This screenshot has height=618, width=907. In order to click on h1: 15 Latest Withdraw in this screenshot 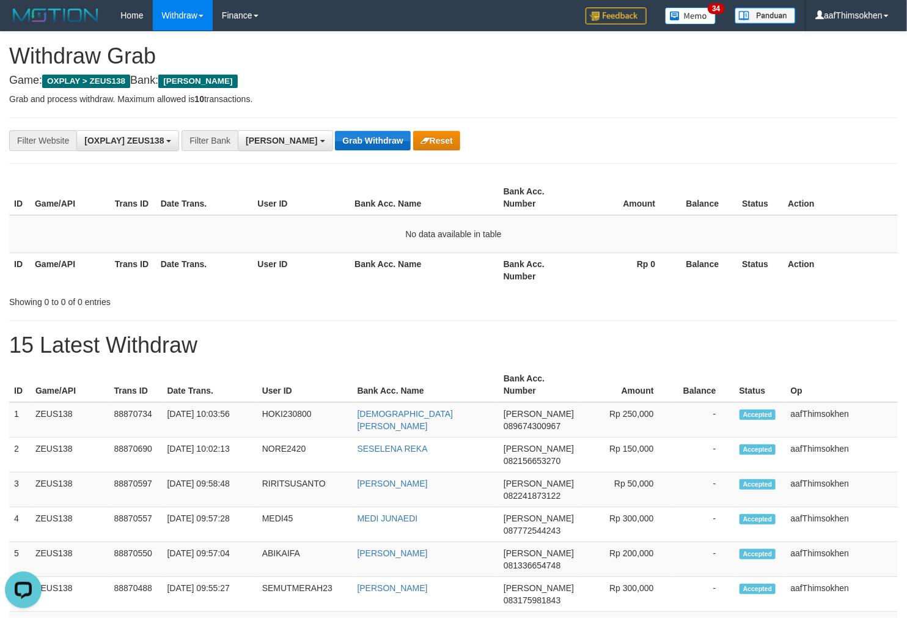, I will do `click(454, 345)`.